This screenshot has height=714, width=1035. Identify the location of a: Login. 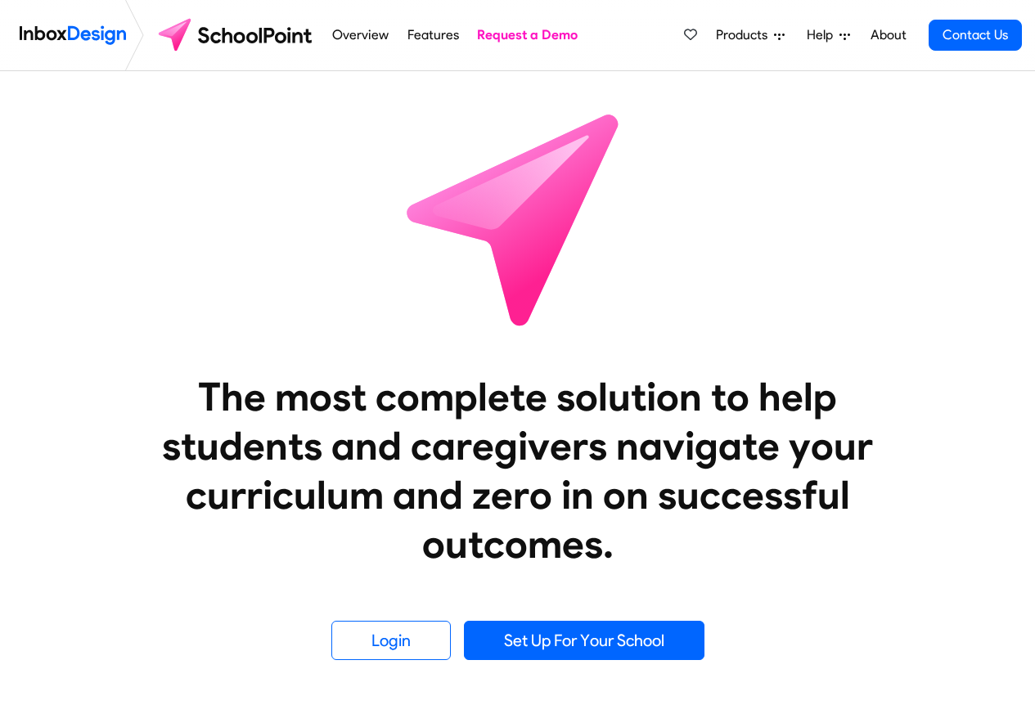
(391, 641).